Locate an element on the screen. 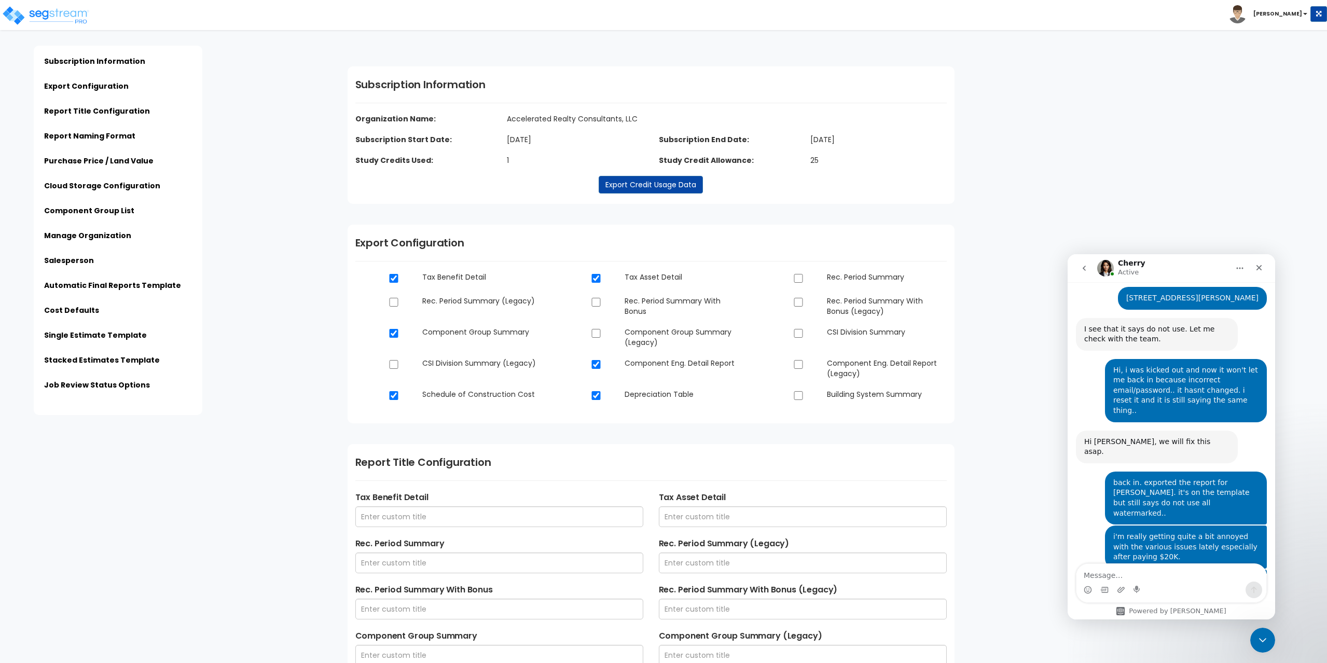  a: Report Naming Format is located at coordinates (90, 136).